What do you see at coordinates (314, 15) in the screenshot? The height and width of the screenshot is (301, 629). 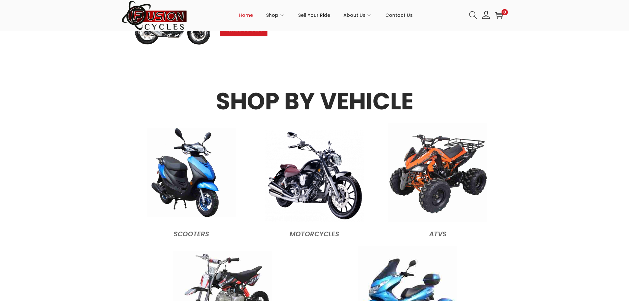 I see `a: Sell Your Ride` at bounding box center [314, 15].